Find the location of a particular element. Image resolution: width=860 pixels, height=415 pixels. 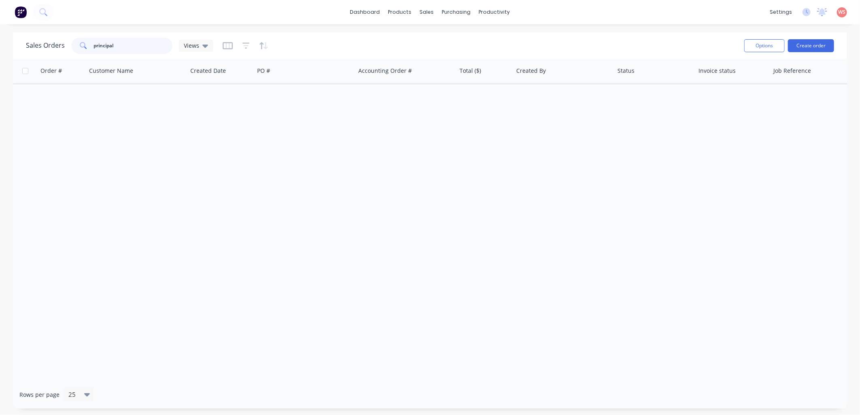

div: Created Date is located at coordinates (208, 71).